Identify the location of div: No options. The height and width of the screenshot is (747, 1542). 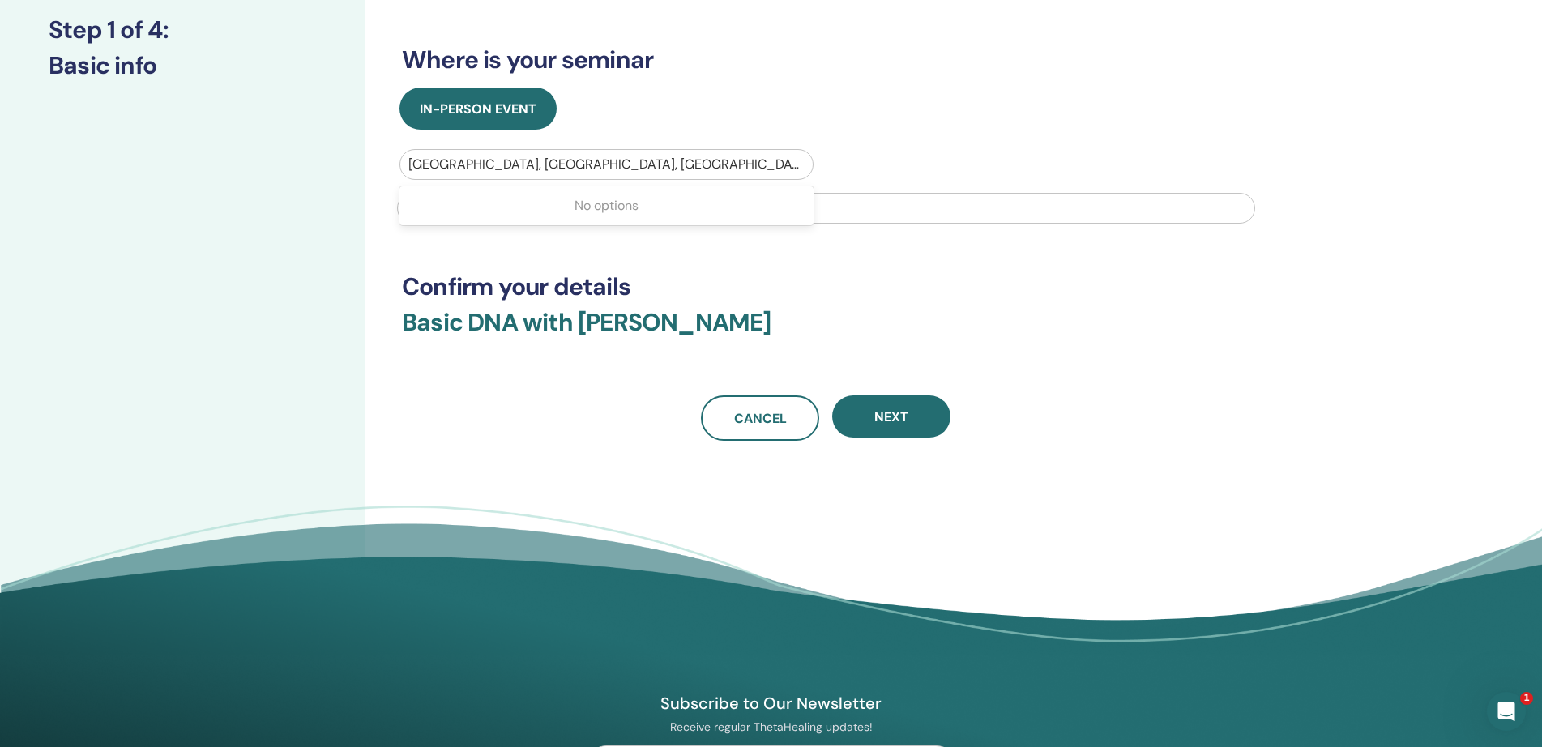
(606, 206).